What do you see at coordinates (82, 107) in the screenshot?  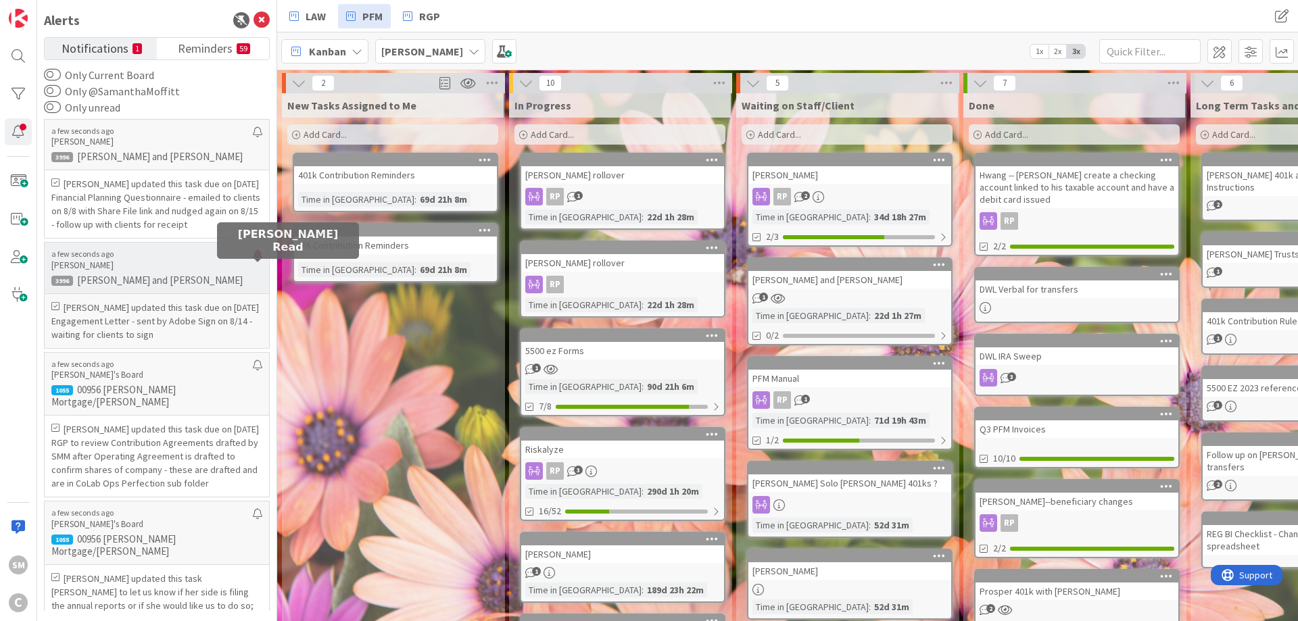 I see `label: Only unread` at bounding box center [82, 107].